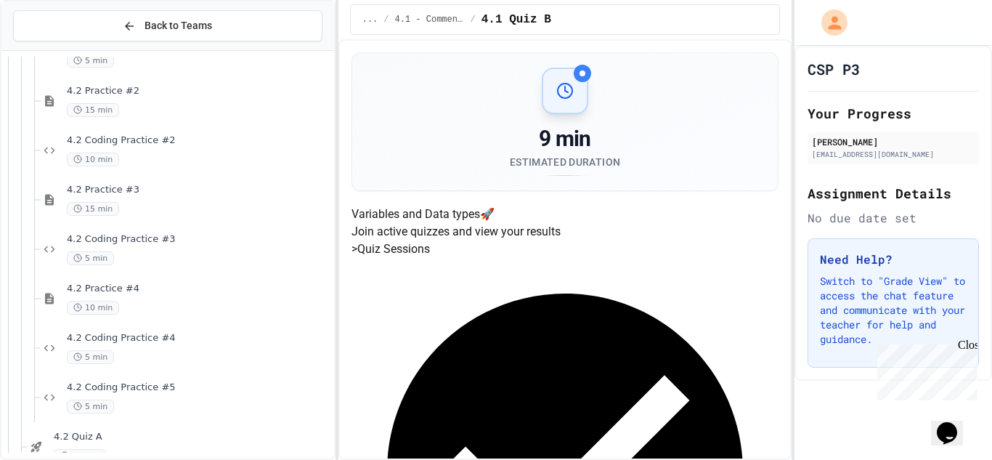 Image resolution: width=992 pixels, height=460 pixels. Describe the element at coordinates (565, 214) in the screenshot. I see `h4: Variables and Data types 🚀` at that location.